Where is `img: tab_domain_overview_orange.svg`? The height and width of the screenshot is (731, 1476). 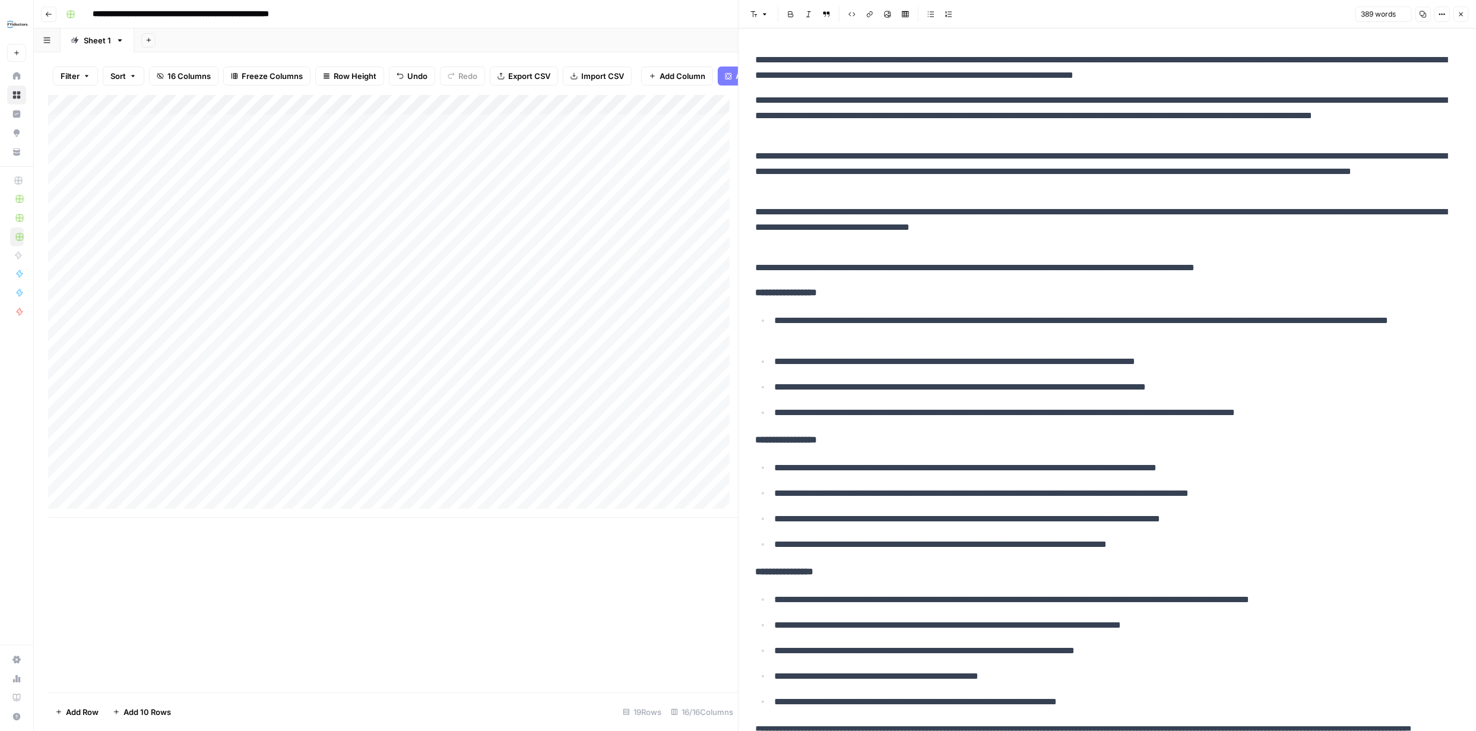
img: tab_domain_overview_orange.svg is located at coordinates (39, 74).